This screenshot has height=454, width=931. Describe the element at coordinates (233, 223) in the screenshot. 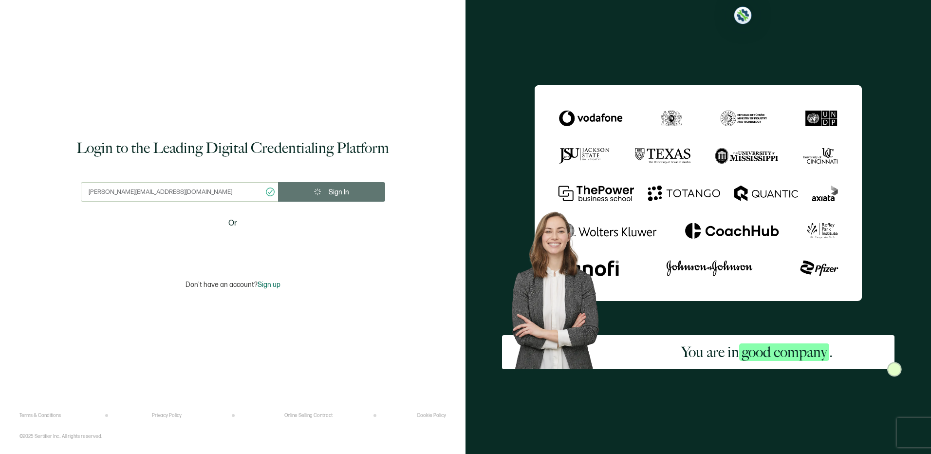

I see `span: Or` at that location.